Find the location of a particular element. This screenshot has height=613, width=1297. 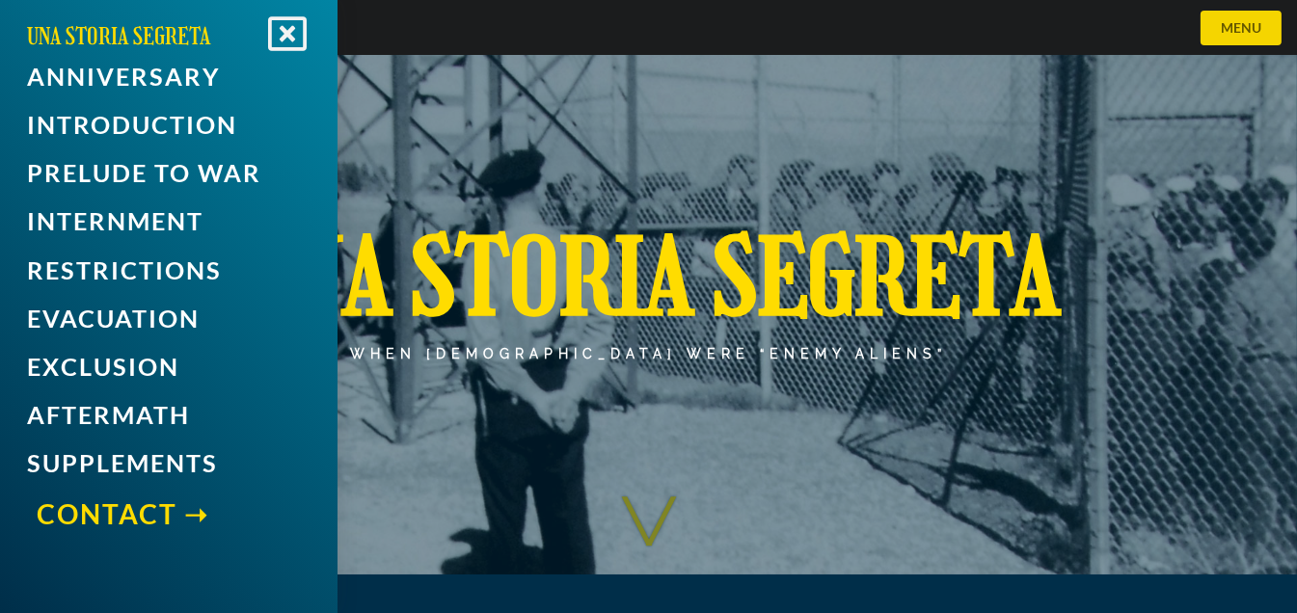

a: Anniversary is located at coordinates (169, 75).